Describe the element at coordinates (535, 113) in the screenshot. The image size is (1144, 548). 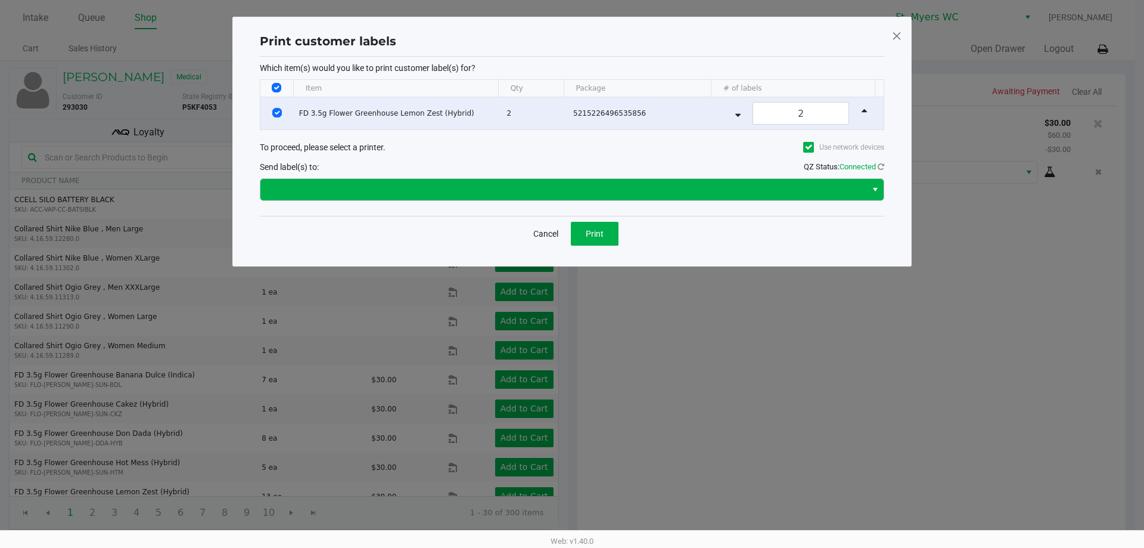
I see `td: 2` at that location.